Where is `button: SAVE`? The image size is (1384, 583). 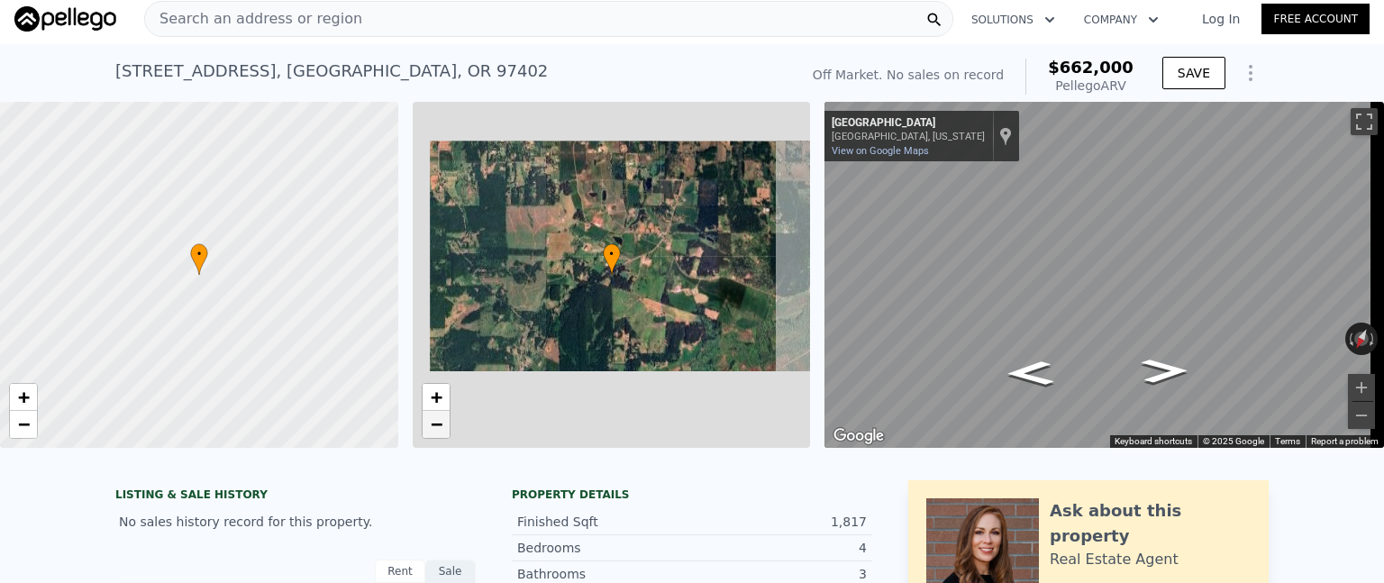 button: SAVE is located at coordinates (1194, 73).